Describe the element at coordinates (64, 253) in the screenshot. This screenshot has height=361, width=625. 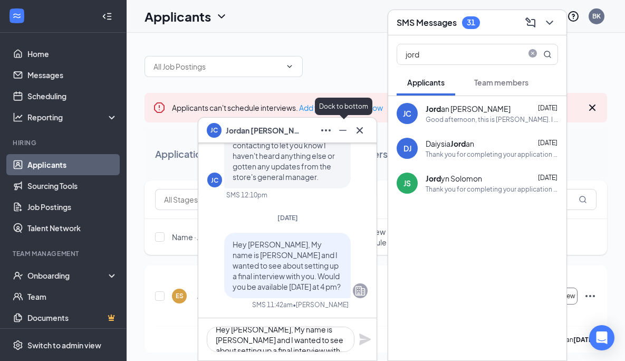
I see `div: Team Management` at that location.